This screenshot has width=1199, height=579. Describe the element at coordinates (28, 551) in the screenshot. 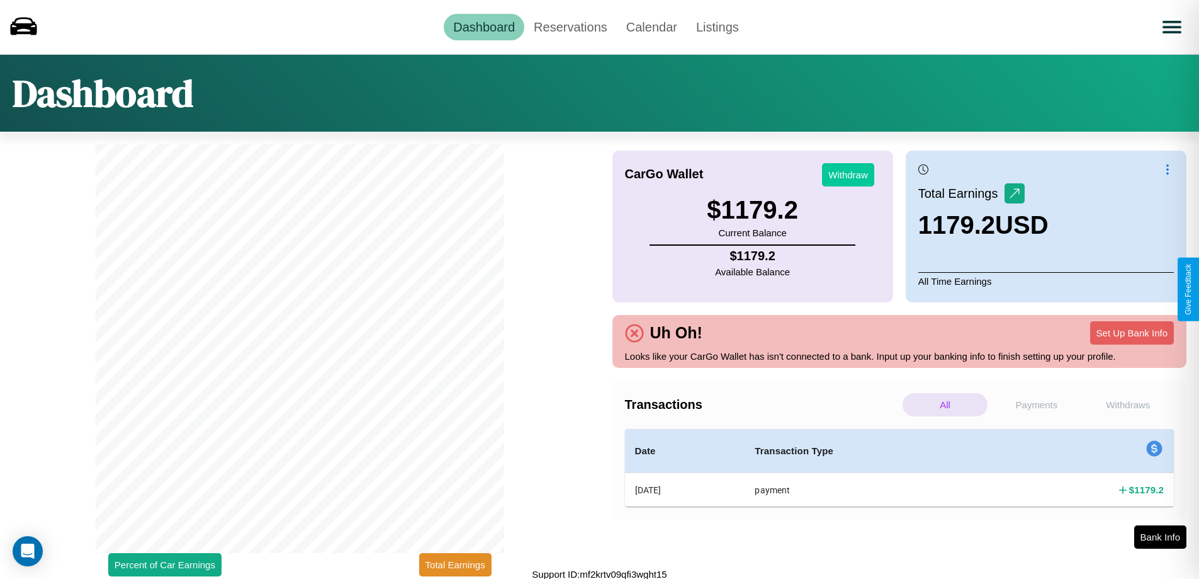

I see `div: Open Intercom Messenger` at that location.